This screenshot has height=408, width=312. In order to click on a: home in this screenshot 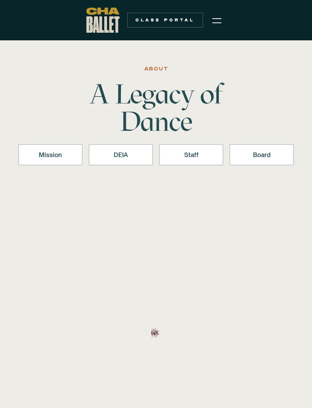, I will do `click(103, 20)`.